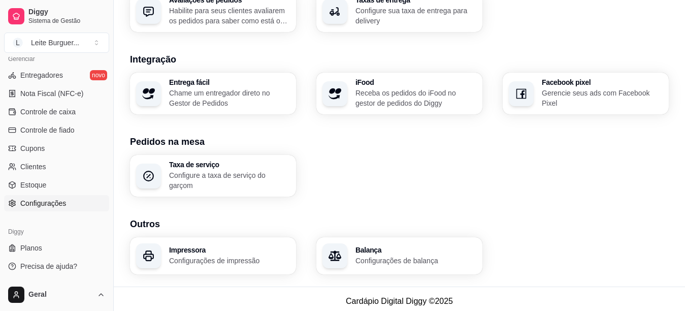 This screenshot has height=311, width=685. What do you see at coordinates (42, 75) in the screenshot?
I see `span: Entregadores` at bounding box center [42, 75].